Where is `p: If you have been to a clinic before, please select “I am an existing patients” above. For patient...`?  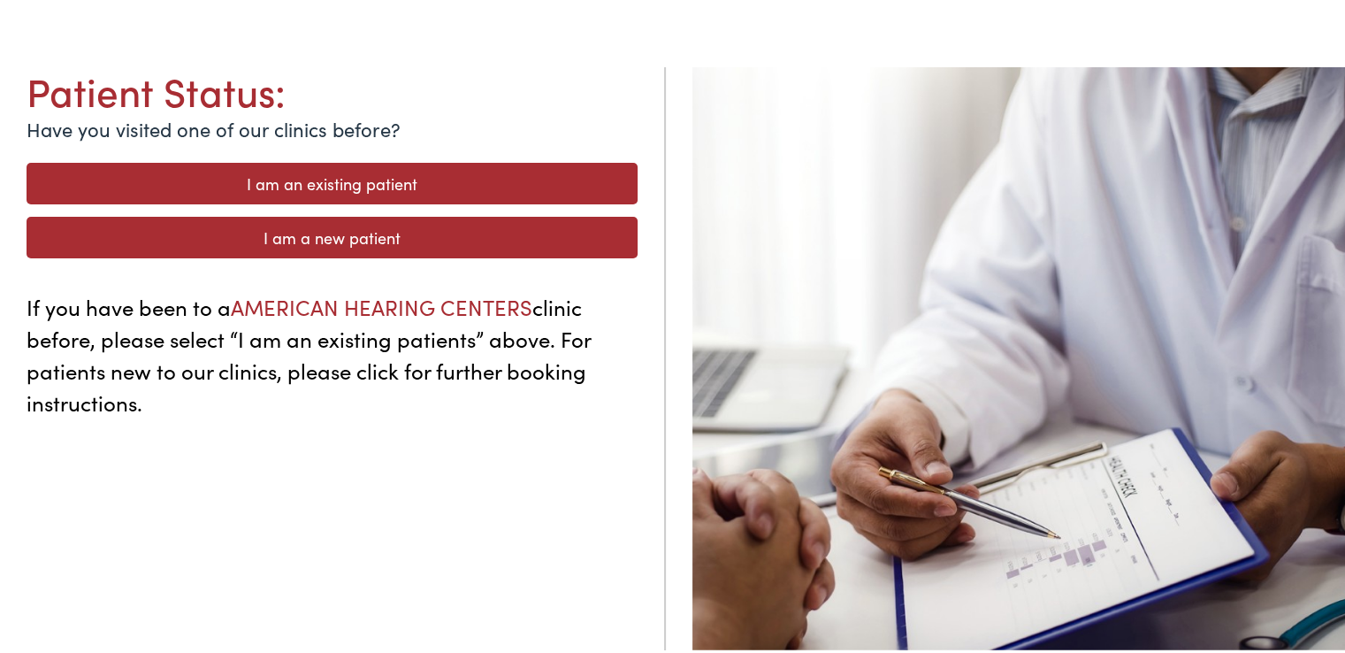
p: If you have been to a clinic before, please select “I am an existing patients” above. For patient... is located at coordinates (332, 351).